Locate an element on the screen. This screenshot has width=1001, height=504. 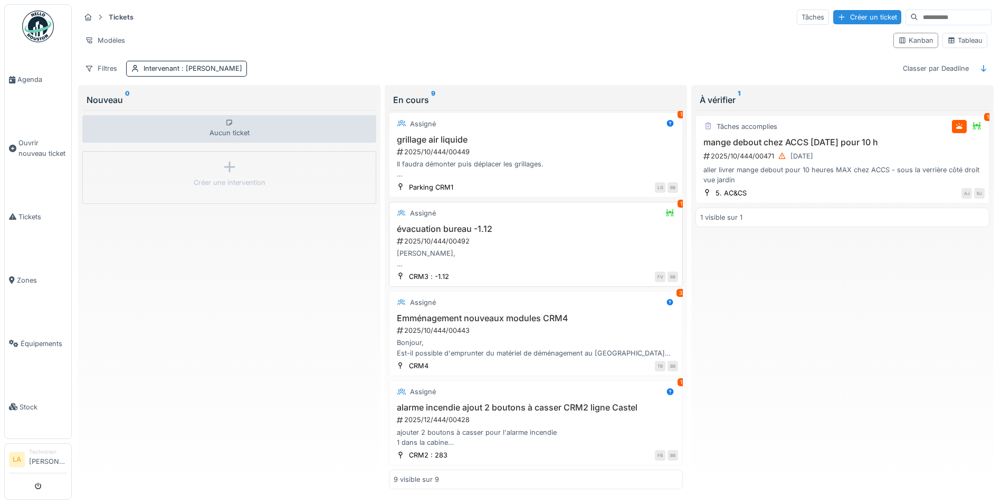
div: 2025/10/444/00492 is located at coordinates (537, 241).